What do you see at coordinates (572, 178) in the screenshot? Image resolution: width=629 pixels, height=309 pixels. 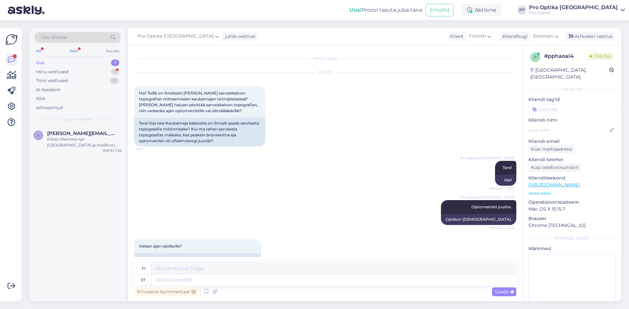 I see `p: Klienditeekond` at bounding box center [572, 178].